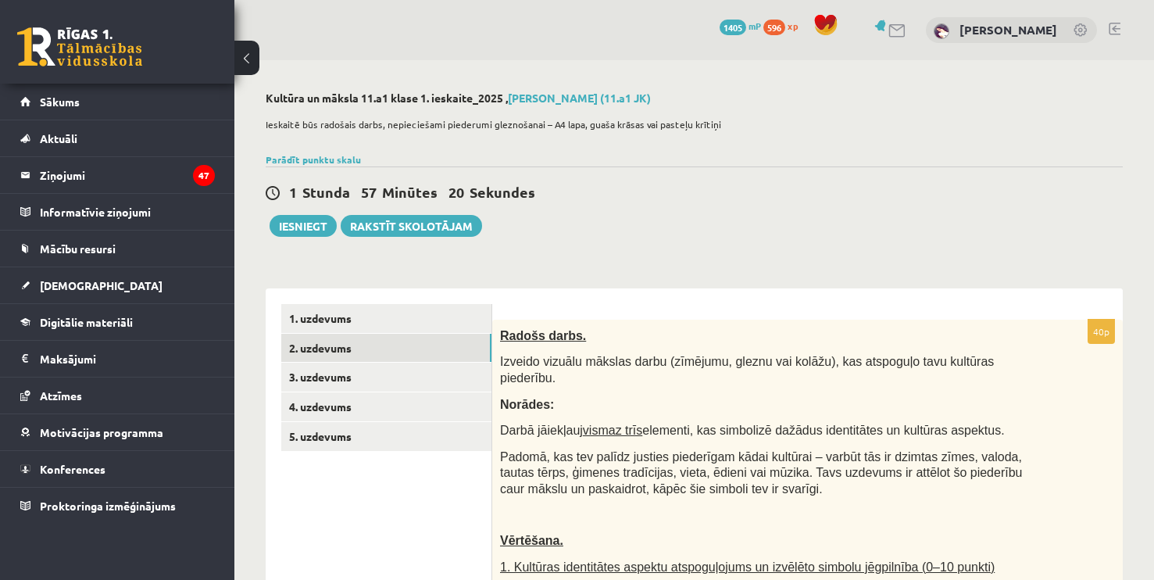 Image resolution: width=1154 pixels, height=580 pixels. I want to click on a: 5. uzdevums, so click(386, 436).